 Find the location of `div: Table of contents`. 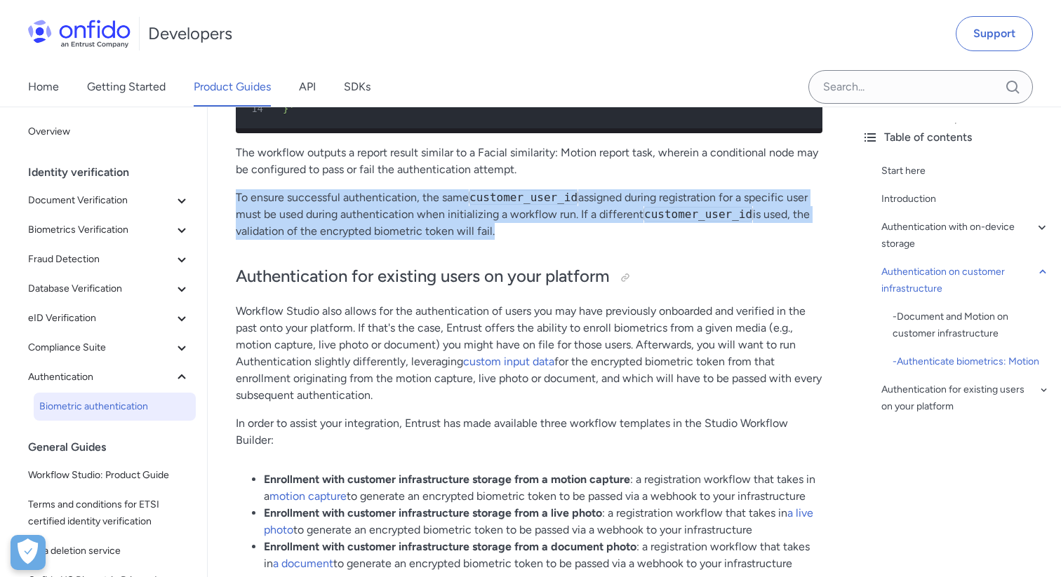

div: Table of contents is located at coordinates (956, 138).